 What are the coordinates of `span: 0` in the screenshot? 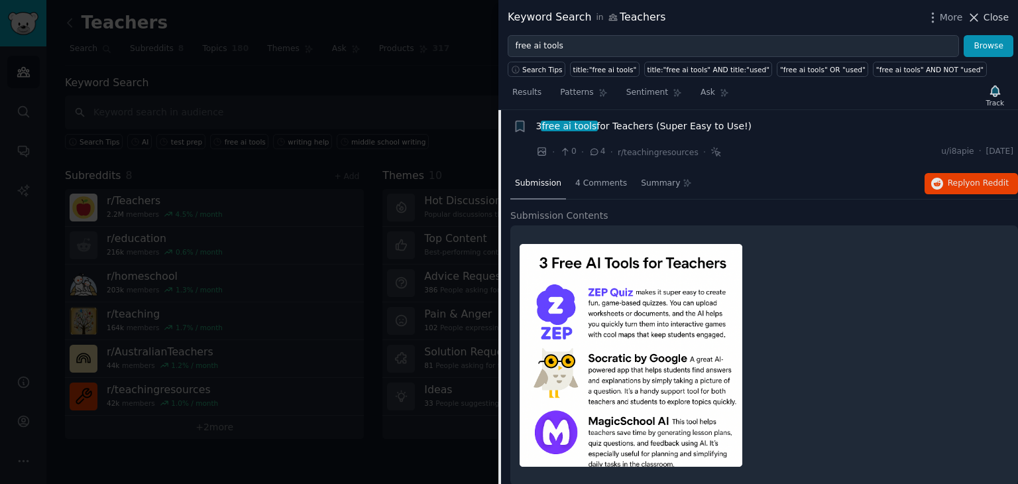 It's located at (567, 152).